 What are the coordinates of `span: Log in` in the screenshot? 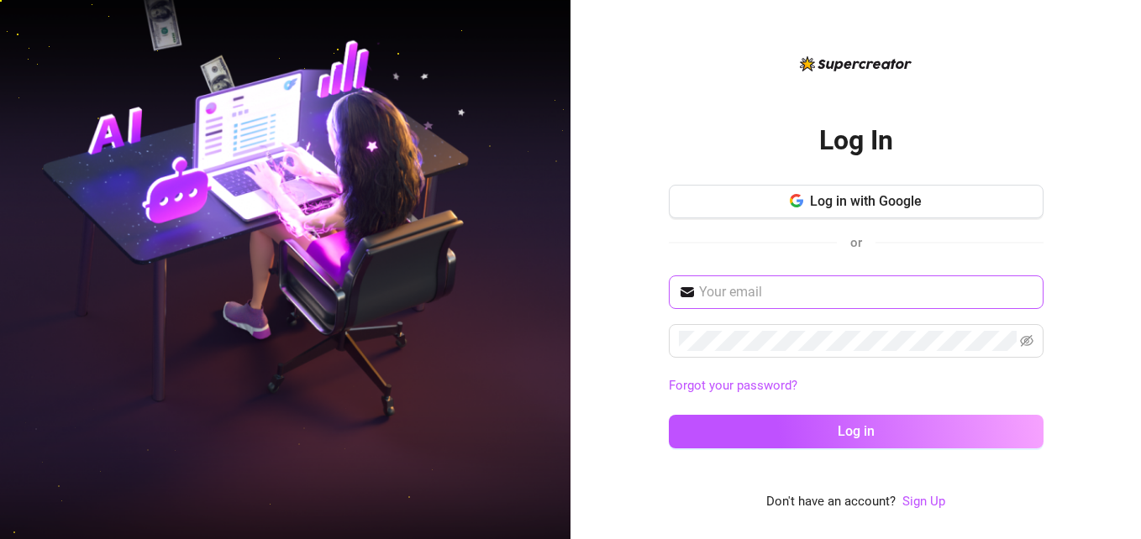 It's located at (856, 431).